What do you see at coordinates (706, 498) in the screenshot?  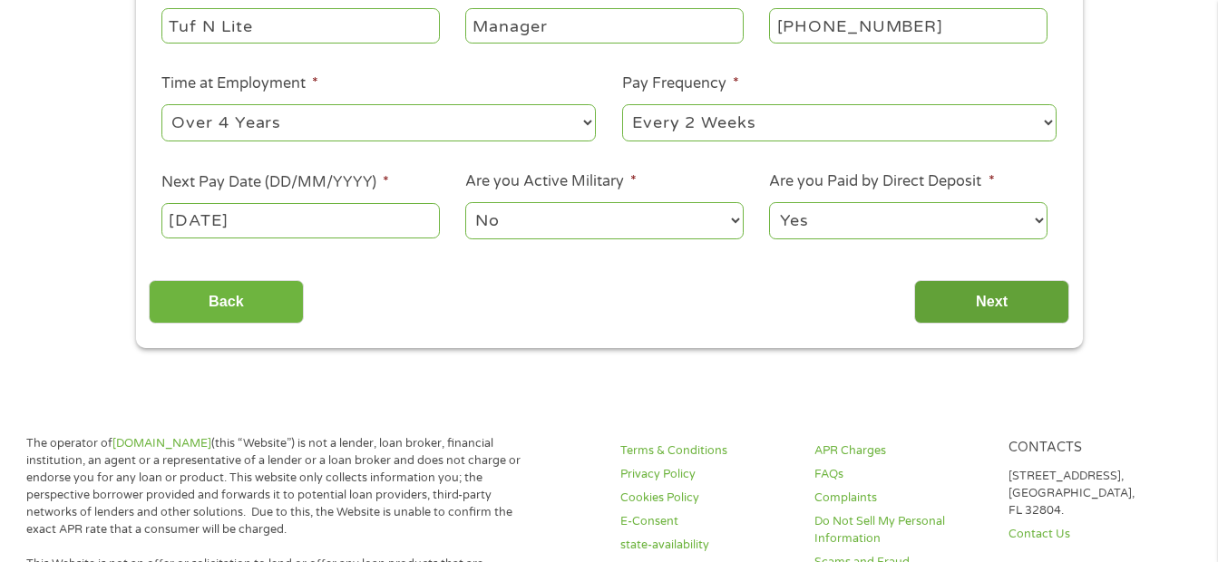 I see `a: Cookies Policy` at bounding box center [706, 498].